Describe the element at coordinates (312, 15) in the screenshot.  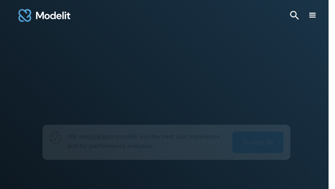
I see `div: menu` at that location.